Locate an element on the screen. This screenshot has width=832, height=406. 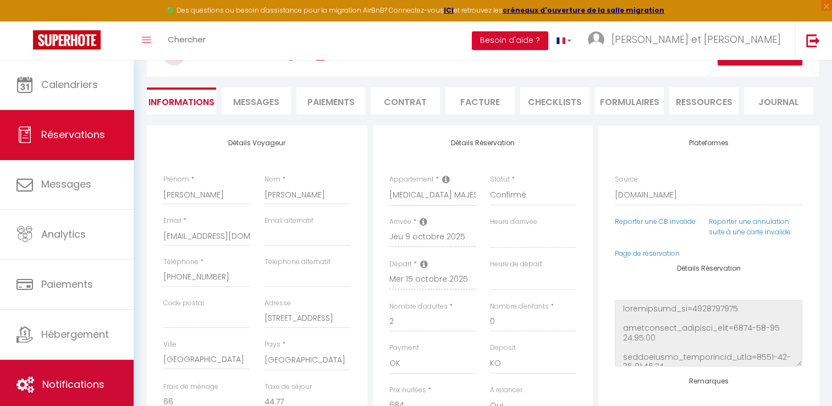
label: Taxe de séjour is located at coordinates (288, 387).